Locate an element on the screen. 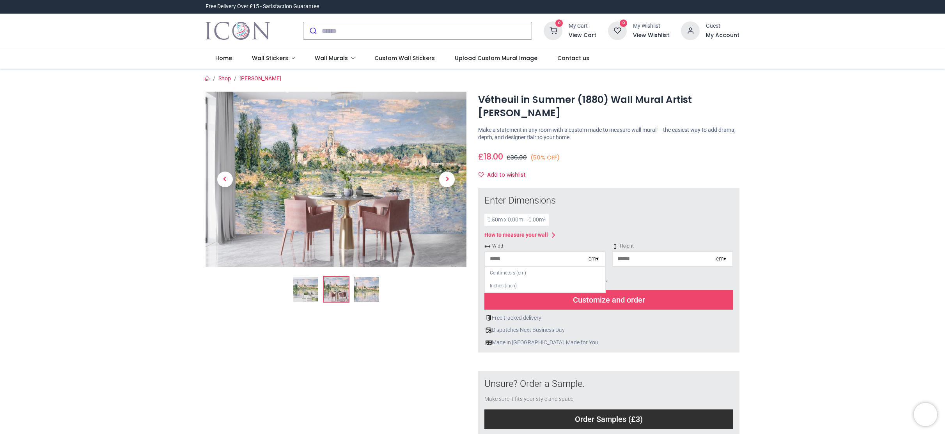 This screenshot has height=434, width=945. div: My Cart is located at coordinates (582, 26).